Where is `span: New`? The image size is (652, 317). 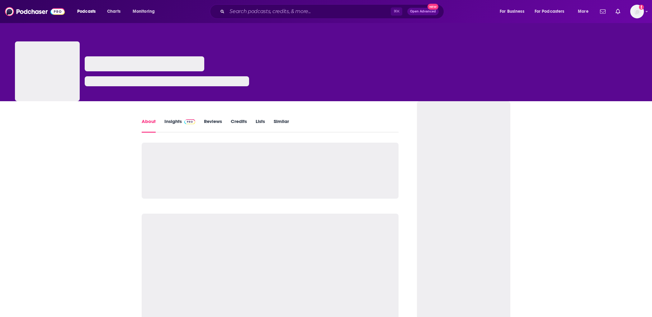
span: New is located at coordinates (433, 7).